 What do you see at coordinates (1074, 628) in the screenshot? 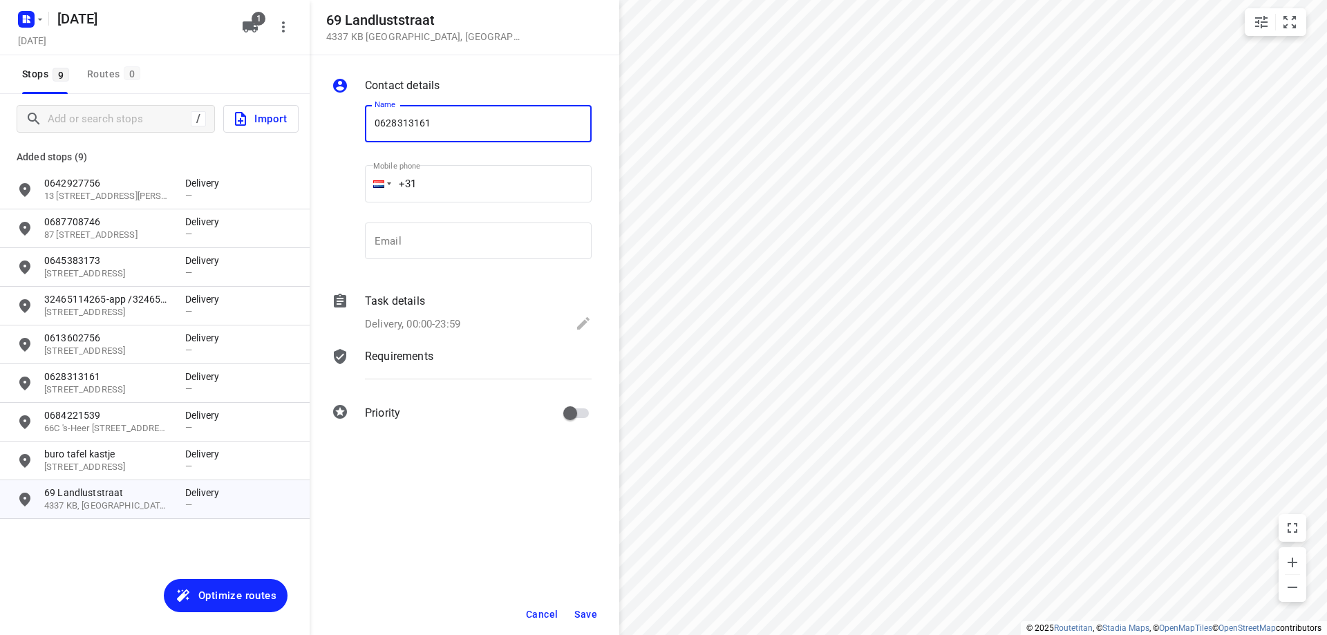
I see `a: Routetitan` at bounding box center [1074, 628].